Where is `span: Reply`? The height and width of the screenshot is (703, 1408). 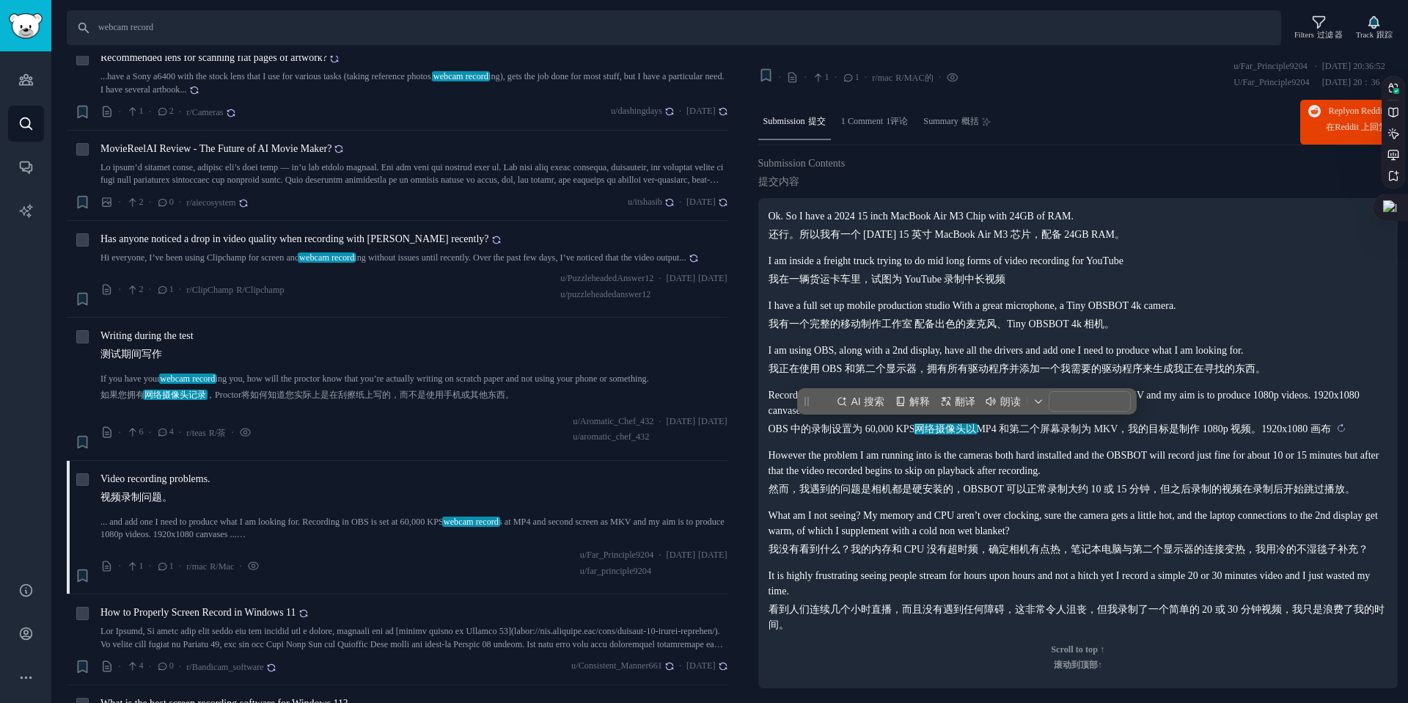
span: Reply is located at coordinates (1357, 122).